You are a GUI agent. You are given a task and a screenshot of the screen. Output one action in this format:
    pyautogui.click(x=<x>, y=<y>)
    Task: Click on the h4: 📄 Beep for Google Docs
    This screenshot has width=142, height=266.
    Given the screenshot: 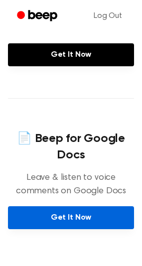 What is the action you would take?
    pyautogui.click(x=71, y=147)
    